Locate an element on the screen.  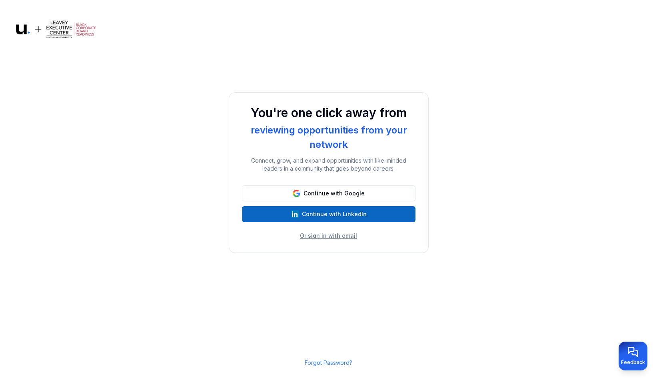
span: Feedback is located at coordinates (633, 363).